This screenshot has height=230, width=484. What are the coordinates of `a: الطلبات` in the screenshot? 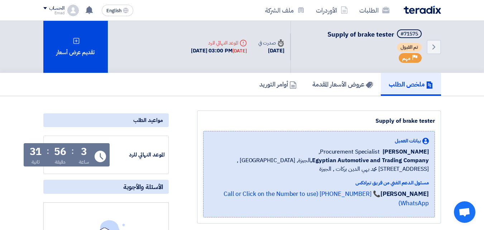 It's located at (375, 10).